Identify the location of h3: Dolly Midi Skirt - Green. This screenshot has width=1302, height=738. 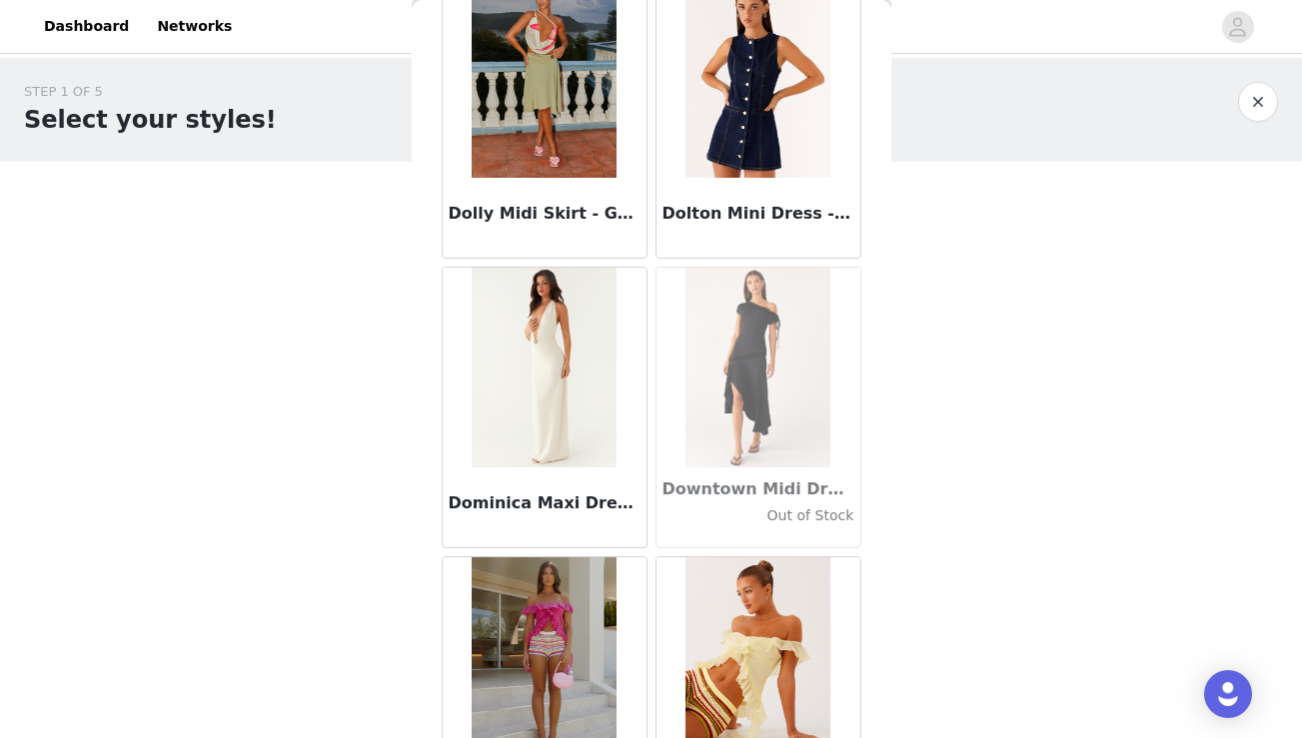
(545, 214).